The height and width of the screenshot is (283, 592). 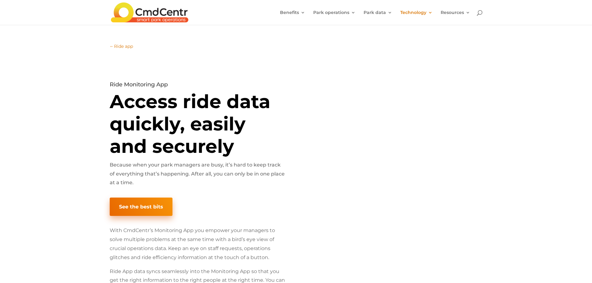 What do you see at coordinates (198, 125) in the screenshot?
I see `h1: Access ride data quickly, easily and securely` at bounding box center [198, 125].